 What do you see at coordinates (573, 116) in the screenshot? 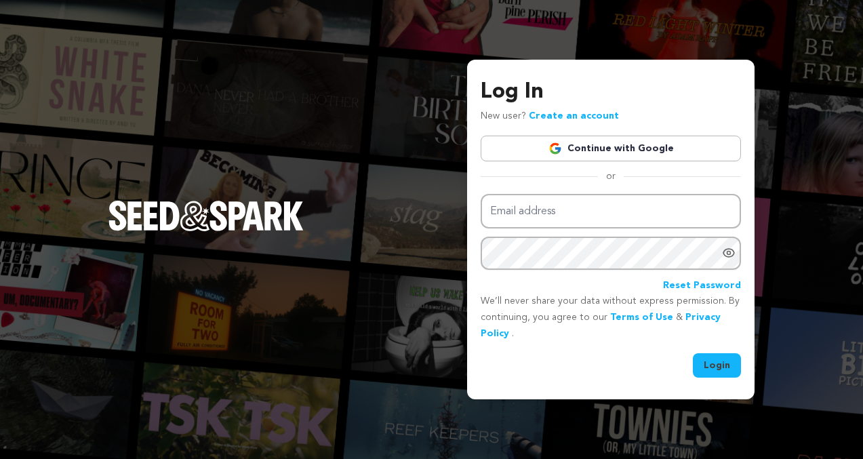
I see `a: Create an account` at bounding box center [573, 116].